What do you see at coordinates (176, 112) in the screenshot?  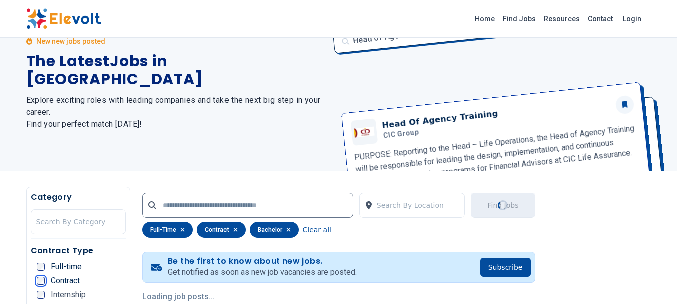 I see `h2: Explore exciting roles with leading companies and take the next big step in your career. Find you...` at bounding box center [176, 112].